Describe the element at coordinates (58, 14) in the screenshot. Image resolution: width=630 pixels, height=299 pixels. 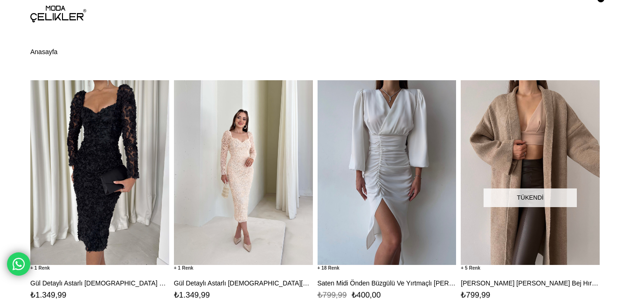
I see `img: logo` at that location.